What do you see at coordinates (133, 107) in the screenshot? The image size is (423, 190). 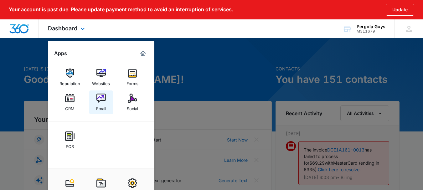 I see `div: Social` at bounding box center [133, 107].